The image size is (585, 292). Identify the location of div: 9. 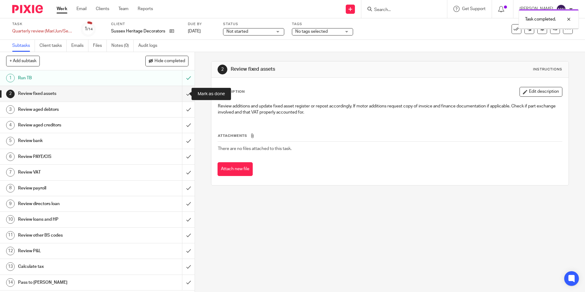
(10, 204).